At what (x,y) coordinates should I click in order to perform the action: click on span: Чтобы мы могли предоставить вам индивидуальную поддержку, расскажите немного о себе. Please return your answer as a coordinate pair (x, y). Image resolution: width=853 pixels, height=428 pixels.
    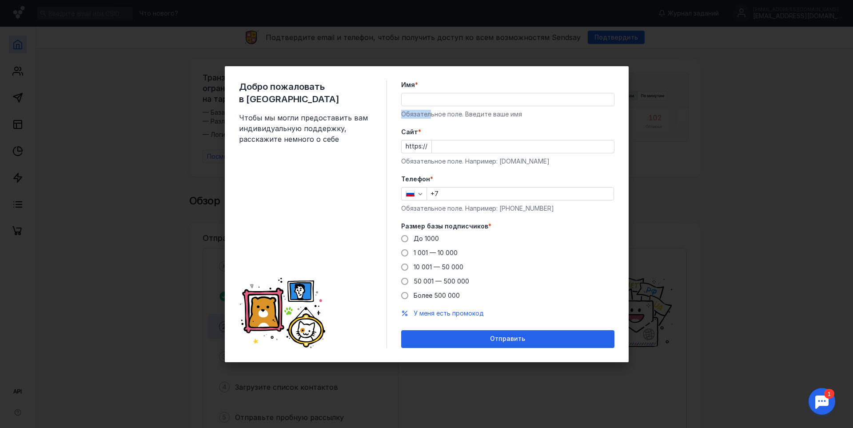
    Looking at the image, I should click on (306, 128).